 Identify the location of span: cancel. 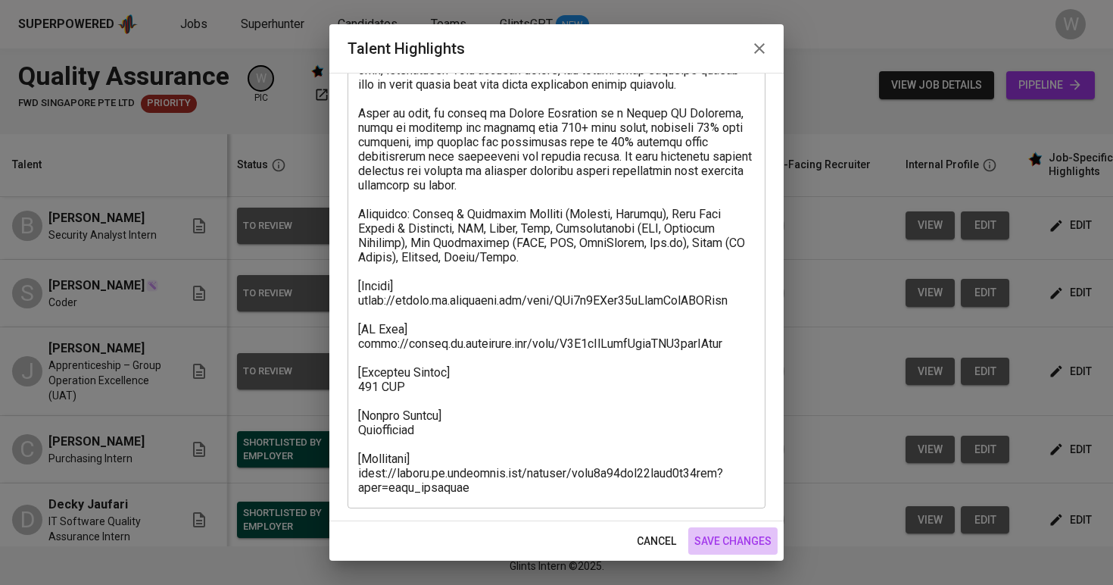
(656, 541).